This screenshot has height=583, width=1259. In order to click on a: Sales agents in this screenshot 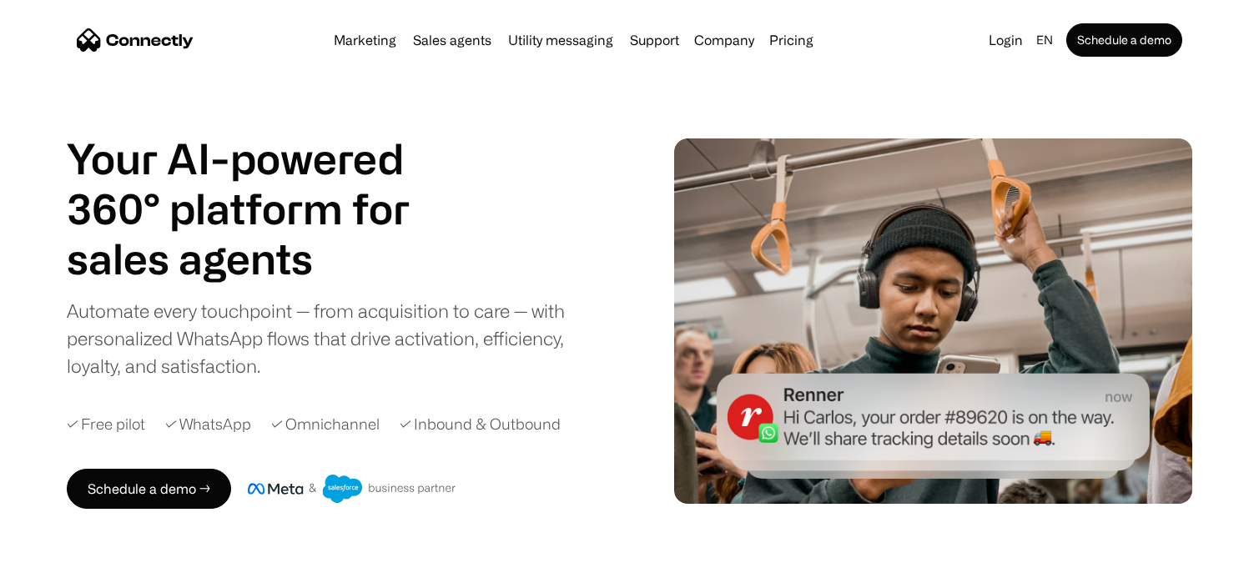, I will do `click(452, 40)`.